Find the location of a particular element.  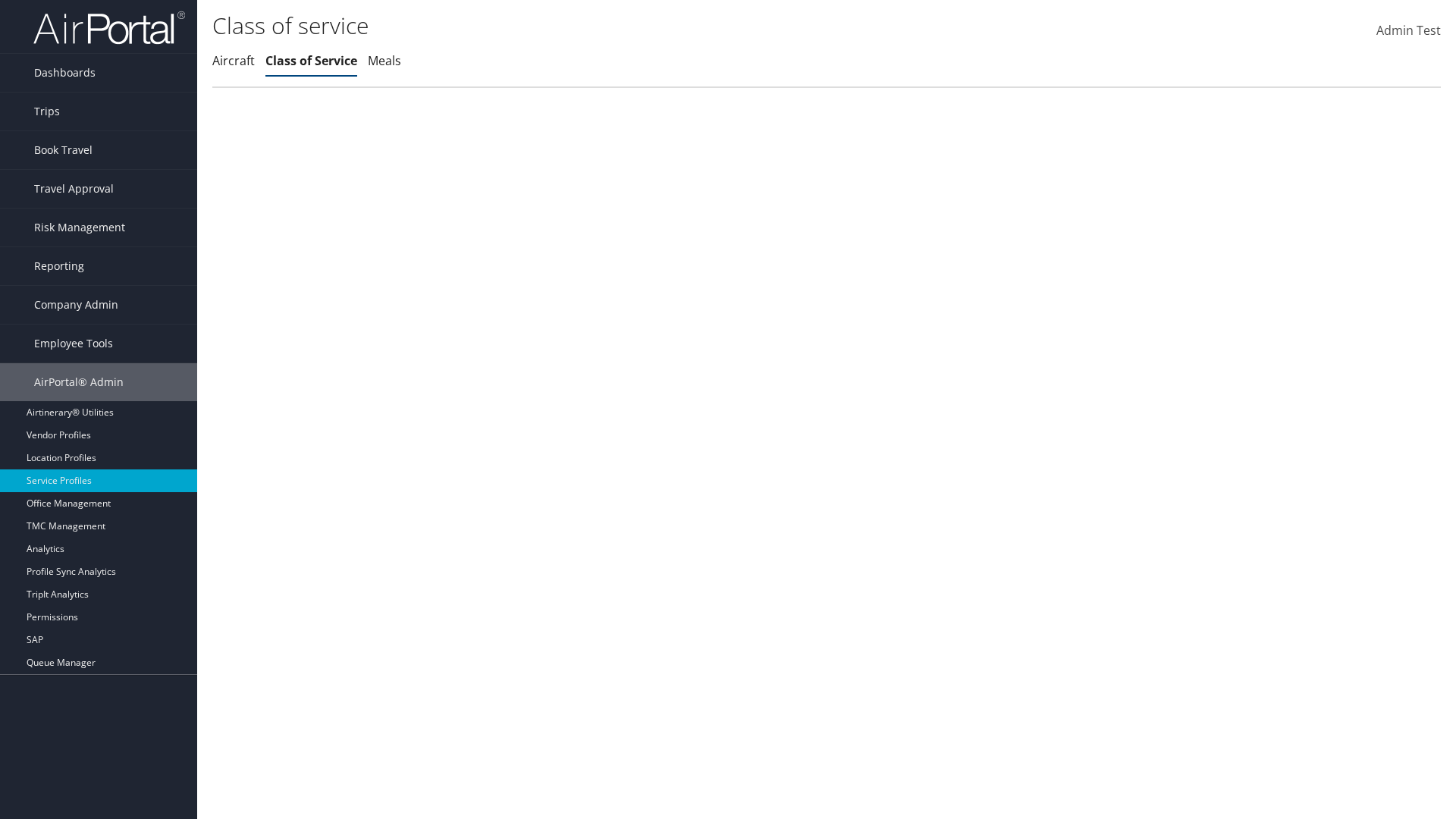

a: Aircraft is located at coordinates (233, 61).